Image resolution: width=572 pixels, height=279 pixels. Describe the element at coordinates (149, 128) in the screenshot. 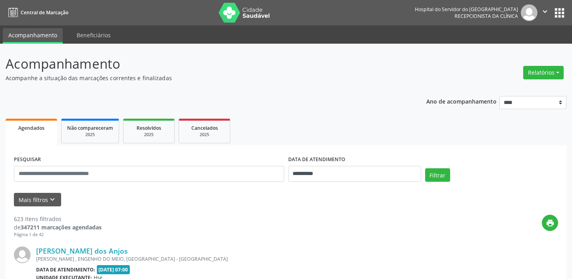

I see `span: Resolvidos` at that location.